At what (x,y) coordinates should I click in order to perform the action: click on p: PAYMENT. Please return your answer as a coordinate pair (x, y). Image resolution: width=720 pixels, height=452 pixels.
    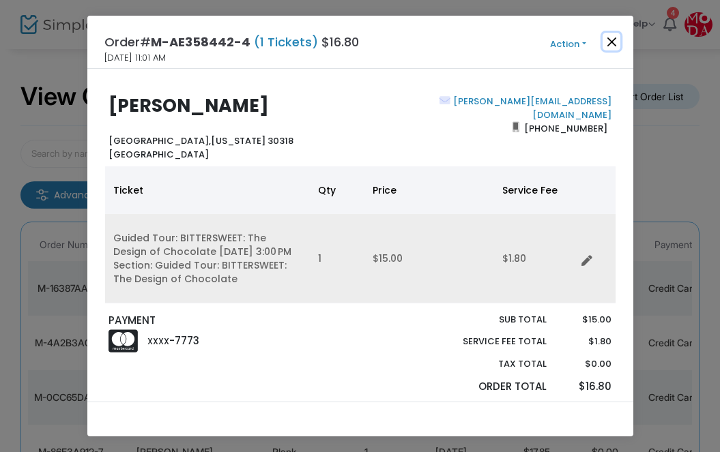
    Looking at the image, I should click on (231, 321).